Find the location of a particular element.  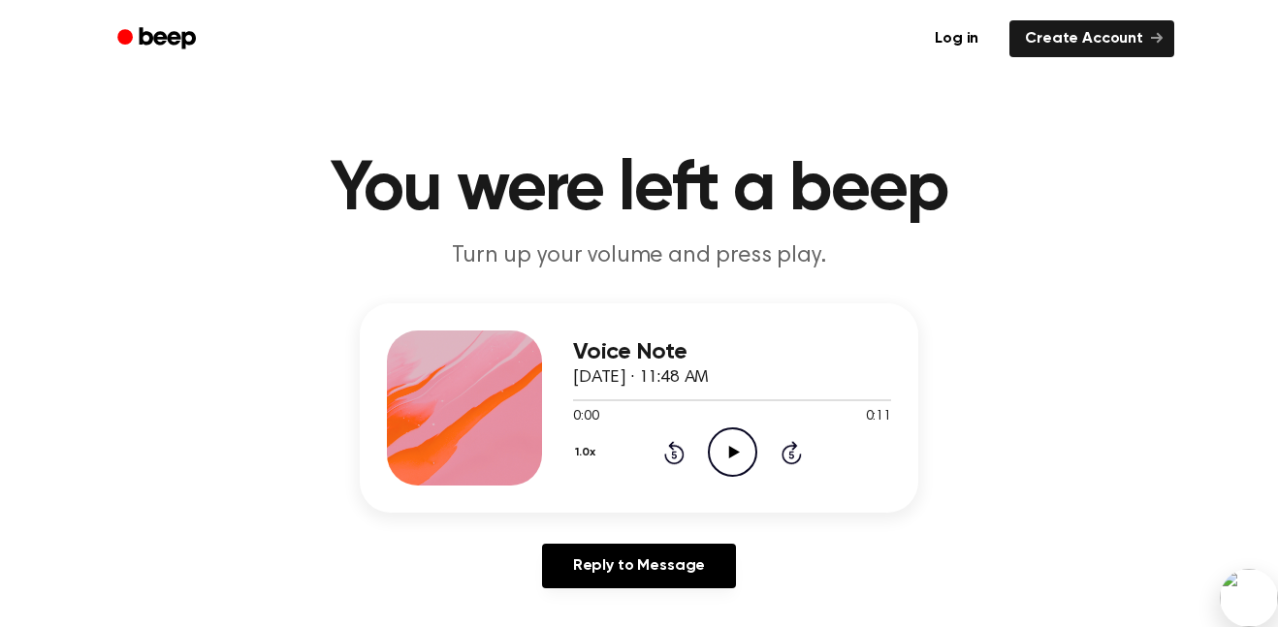

a: Log in is located at coordinates (956, 39).